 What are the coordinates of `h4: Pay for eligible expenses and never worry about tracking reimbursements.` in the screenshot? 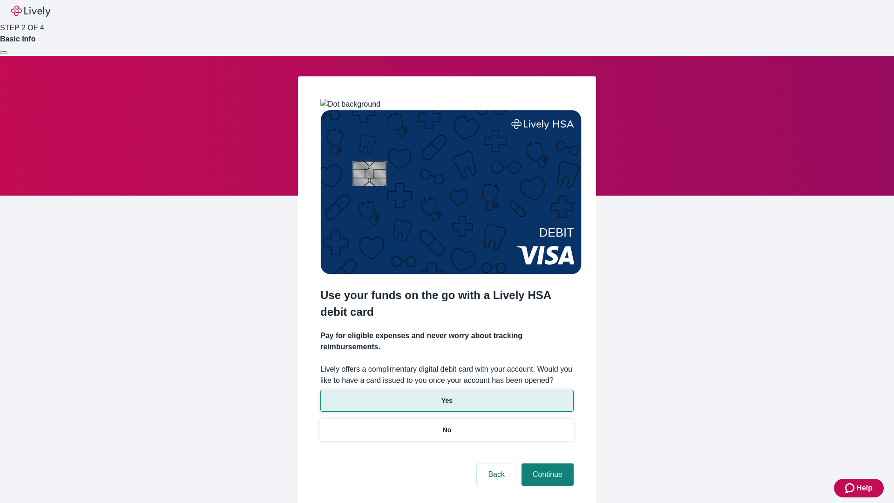 It's located at (447, 341).